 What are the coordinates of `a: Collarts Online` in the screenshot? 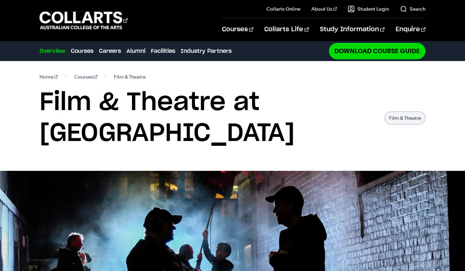 It's located at (283, 9).